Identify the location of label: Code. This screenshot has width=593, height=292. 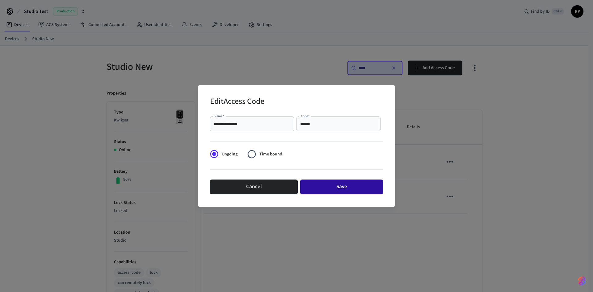
(305, 116).